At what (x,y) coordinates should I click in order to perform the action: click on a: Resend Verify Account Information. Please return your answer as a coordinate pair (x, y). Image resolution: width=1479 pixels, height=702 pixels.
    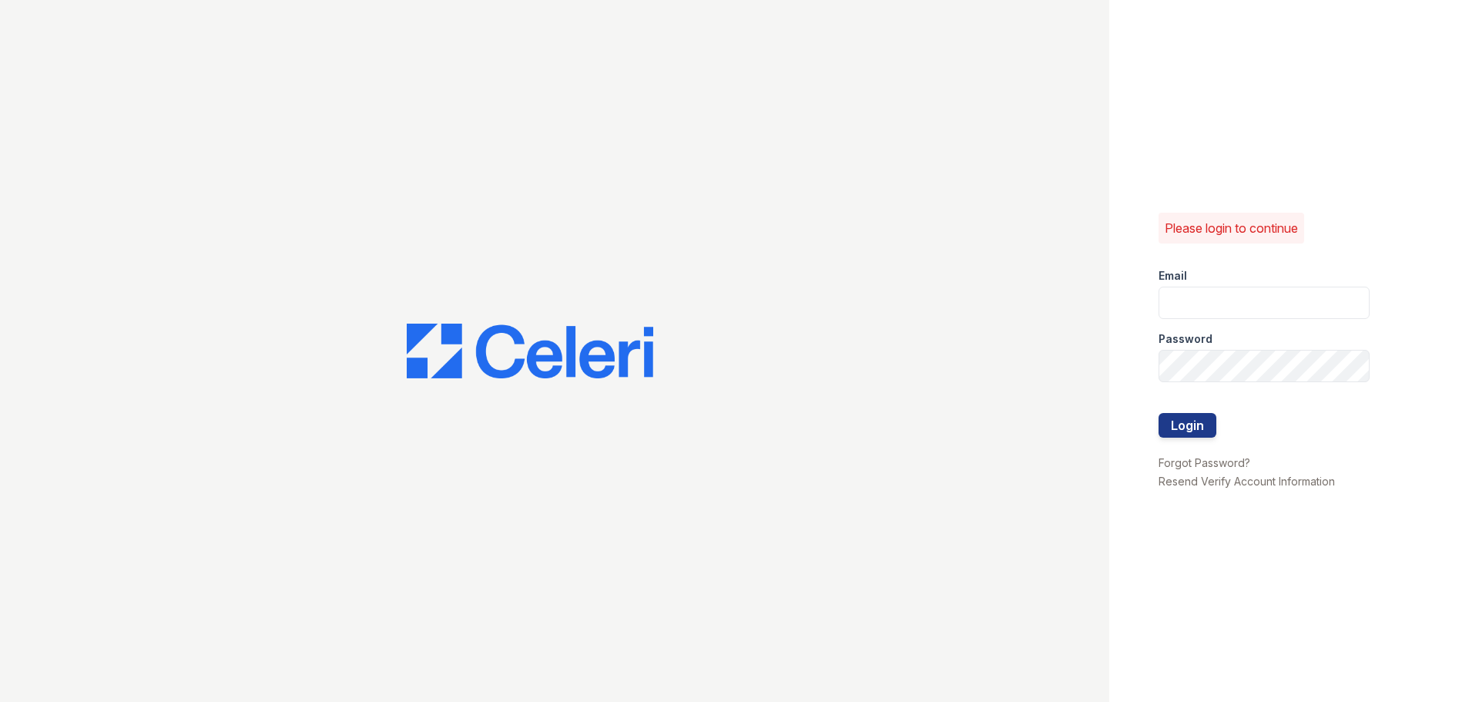
    Looking at the image, I should click on (1247, 481).